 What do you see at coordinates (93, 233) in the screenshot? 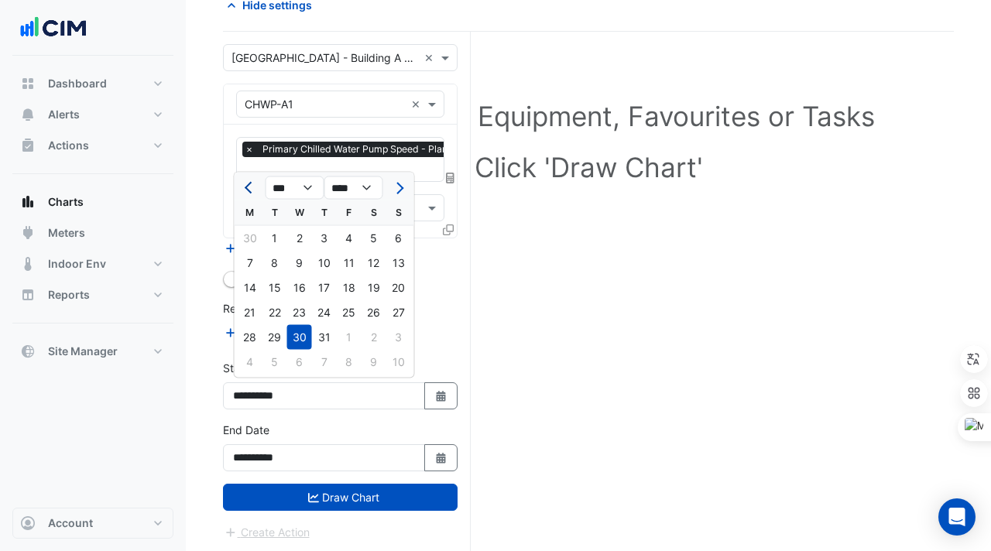
I see `button: Meters` at bounding box center [93, 233].